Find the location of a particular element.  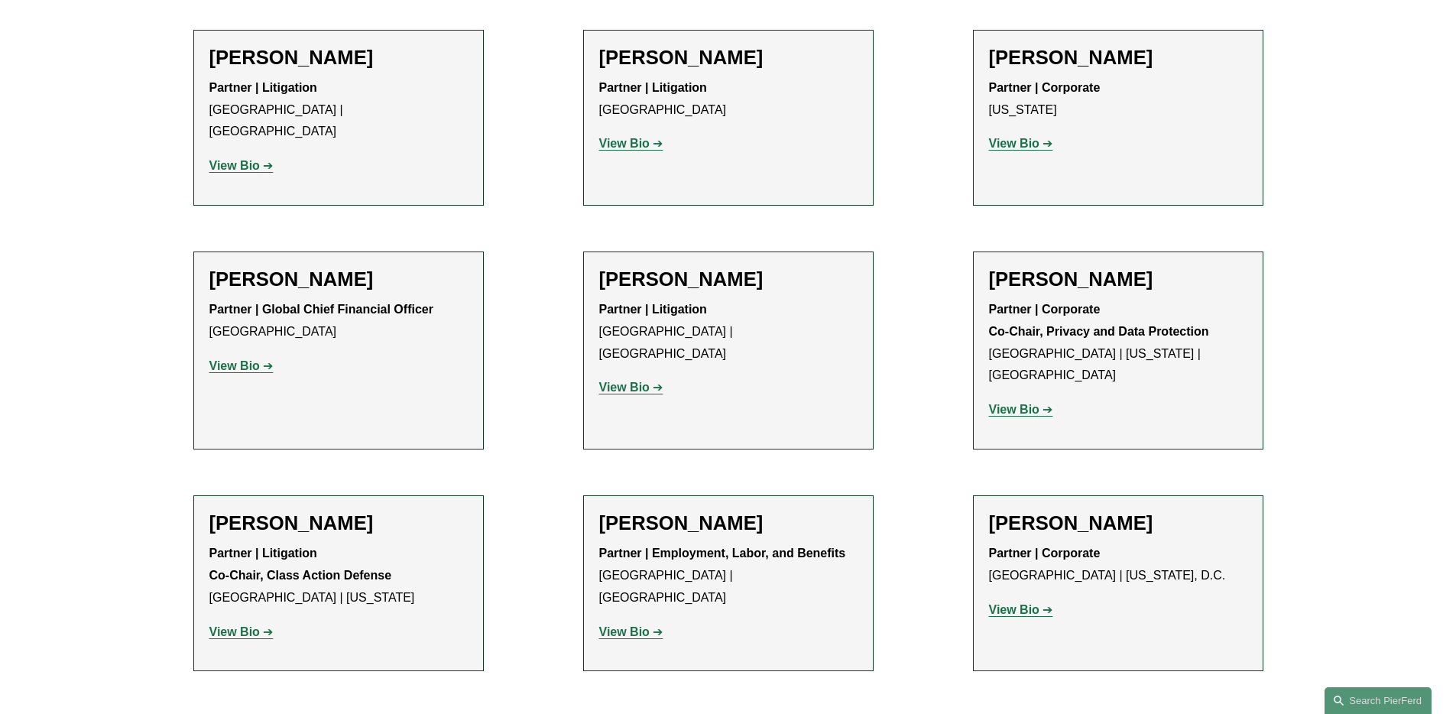

a: Search this site is located at coordinates (1378, 700).